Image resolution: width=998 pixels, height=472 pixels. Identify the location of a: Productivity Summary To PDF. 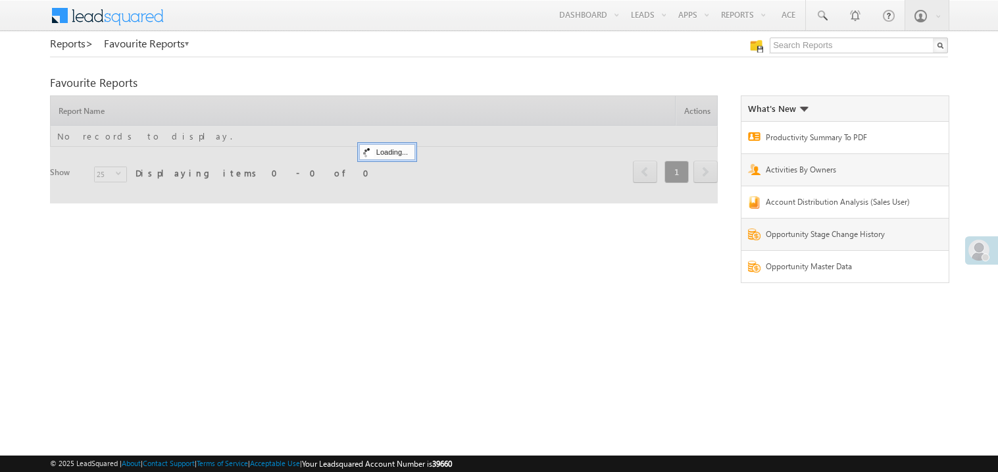
(843, 139).